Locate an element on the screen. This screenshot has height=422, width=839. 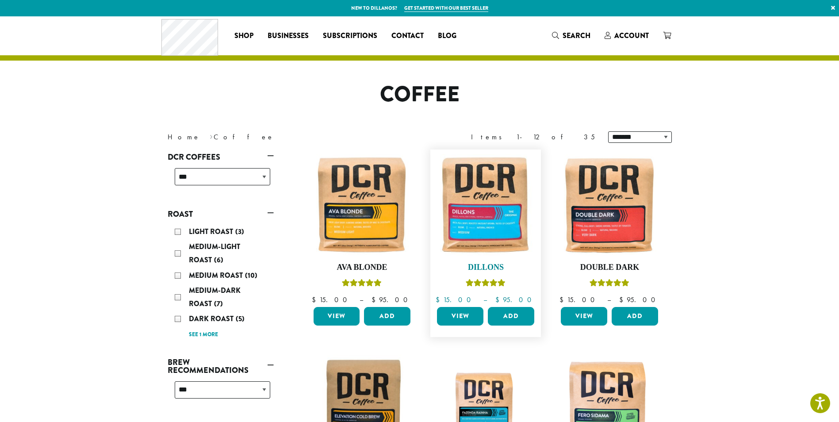
span: Subscriptions is located at coordinates (350, 36).